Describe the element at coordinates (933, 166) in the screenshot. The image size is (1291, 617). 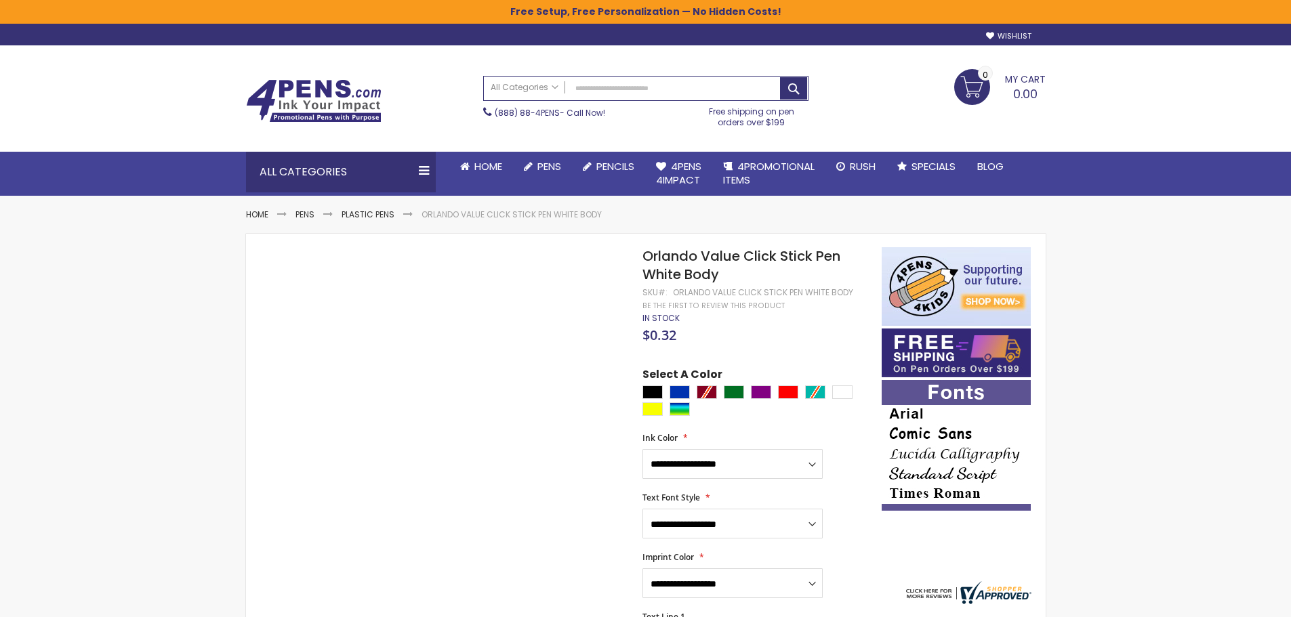
I see `span: Specials` at that location.